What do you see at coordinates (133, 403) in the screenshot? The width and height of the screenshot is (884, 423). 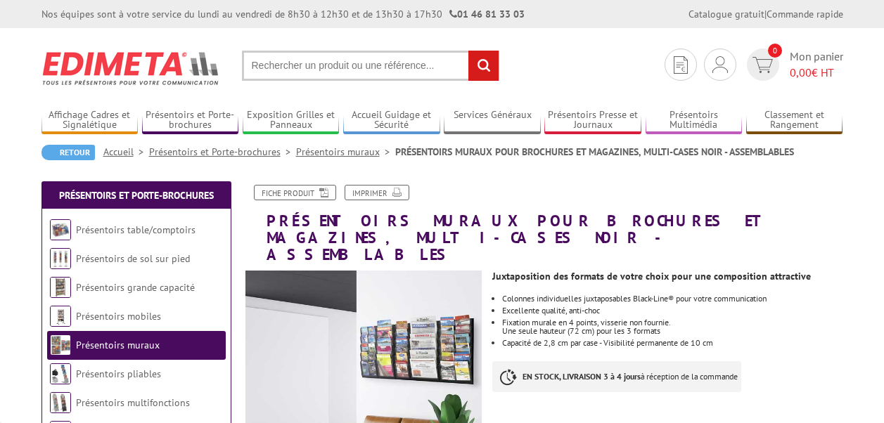 I see `a: Présentoirs multifonctions` at bounding box center [133, 403].